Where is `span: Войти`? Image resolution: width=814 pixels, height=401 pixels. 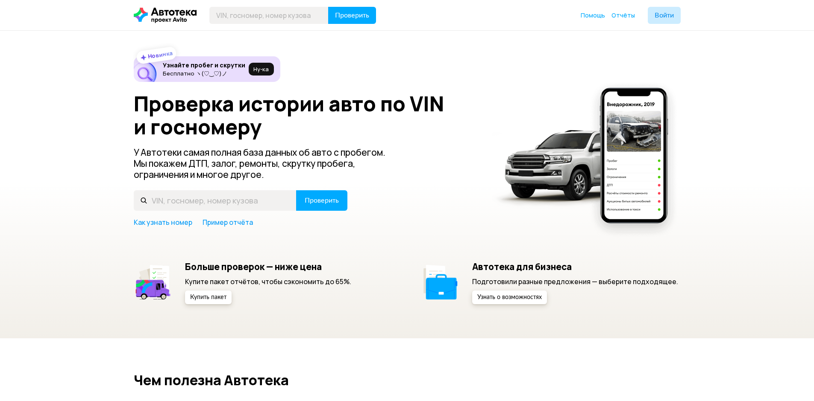
span: Войти is located at coordinates (664, 15).